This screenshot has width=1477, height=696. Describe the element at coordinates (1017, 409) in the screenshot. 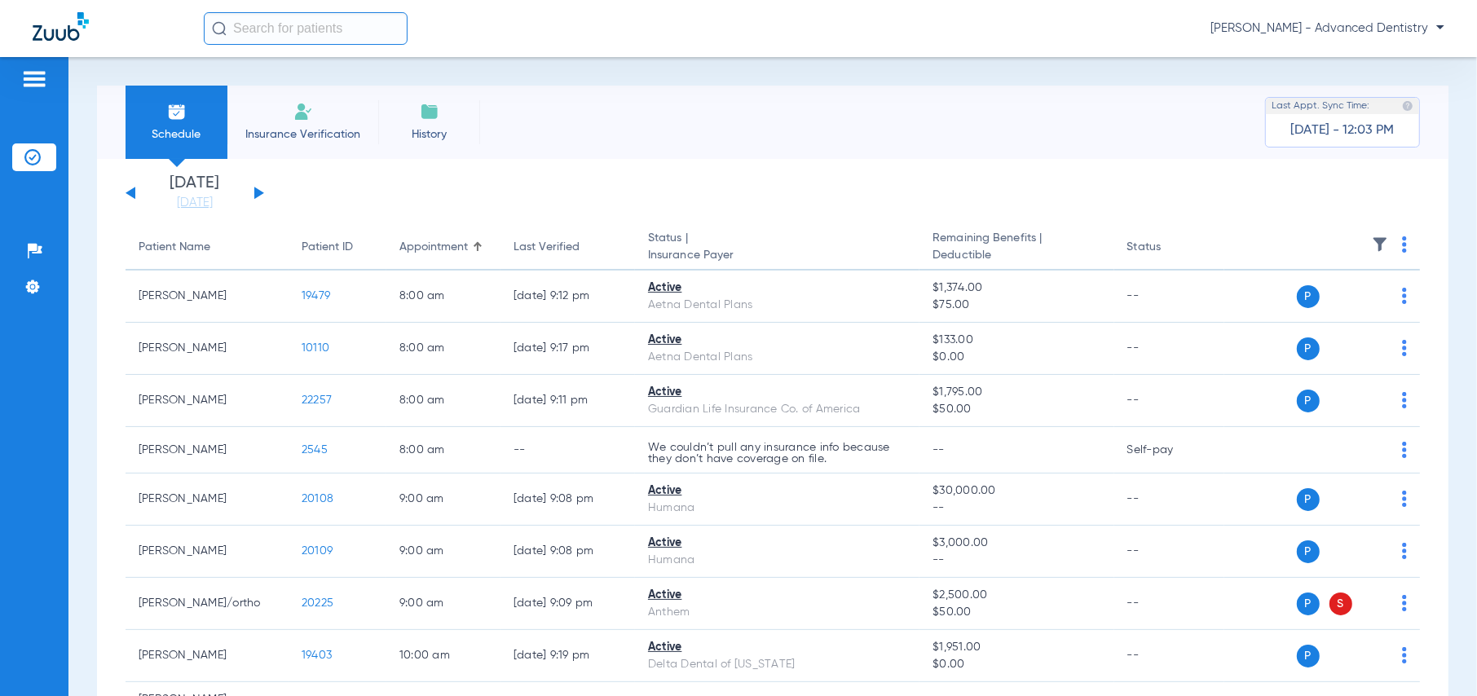

I see `span: $50.00` at that location.